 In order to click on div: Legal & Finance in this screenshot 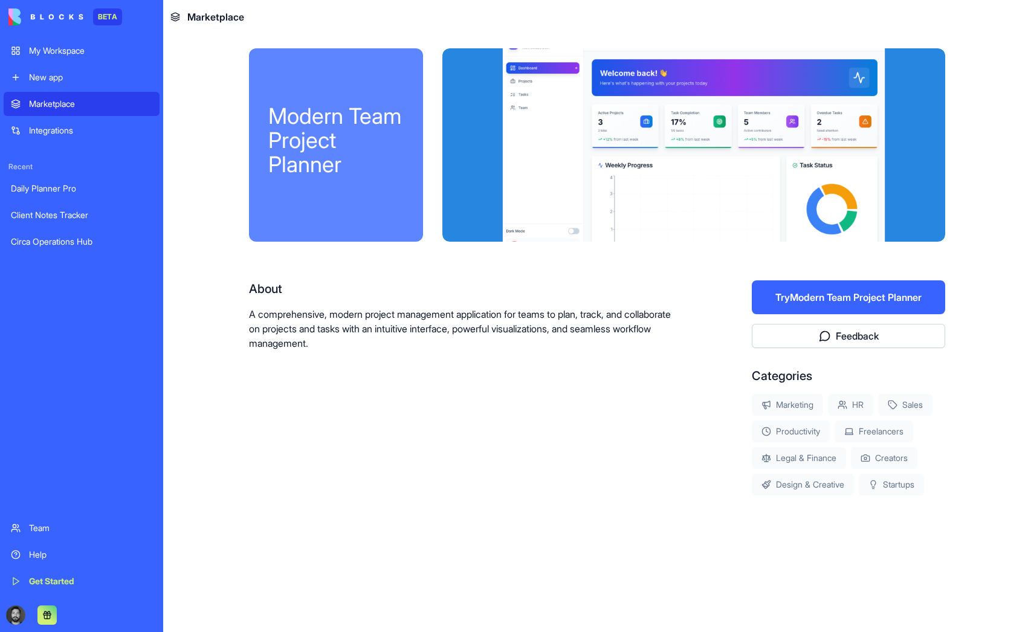, I will do `click(799, 458)`.